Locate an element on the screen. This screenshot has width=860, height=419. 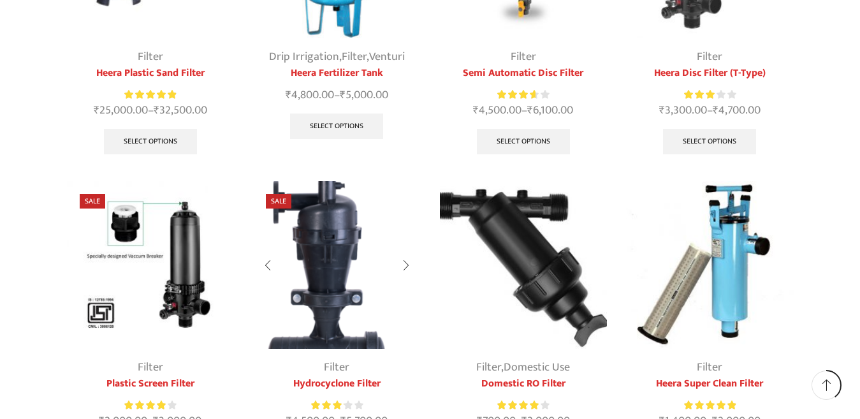
a: Heera Super Clean Filter is located at coordinates (710, 384).